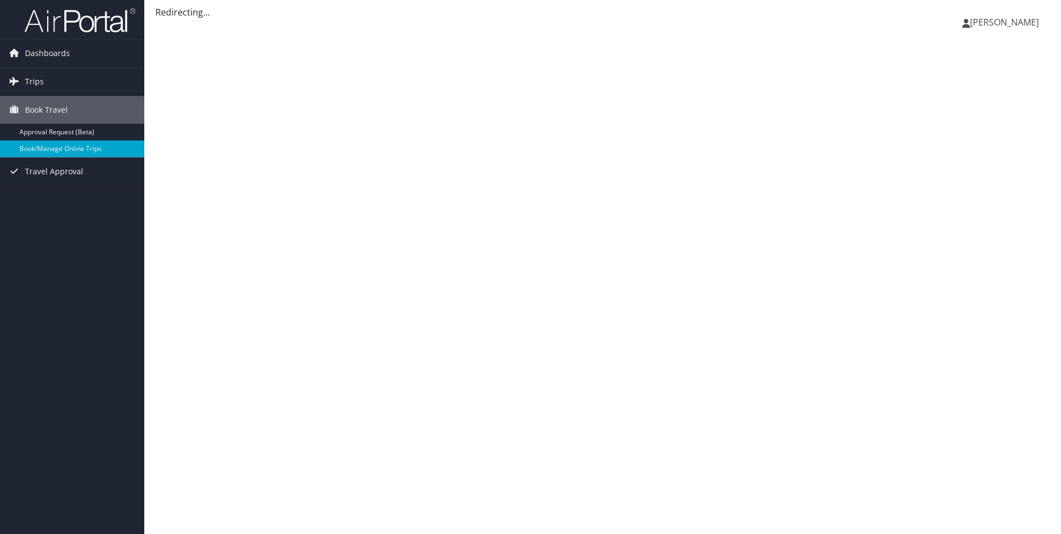 The height and width of the screenshot is (534, 1061). I want to click on img: airportal-logo.png, so click(80, 20).